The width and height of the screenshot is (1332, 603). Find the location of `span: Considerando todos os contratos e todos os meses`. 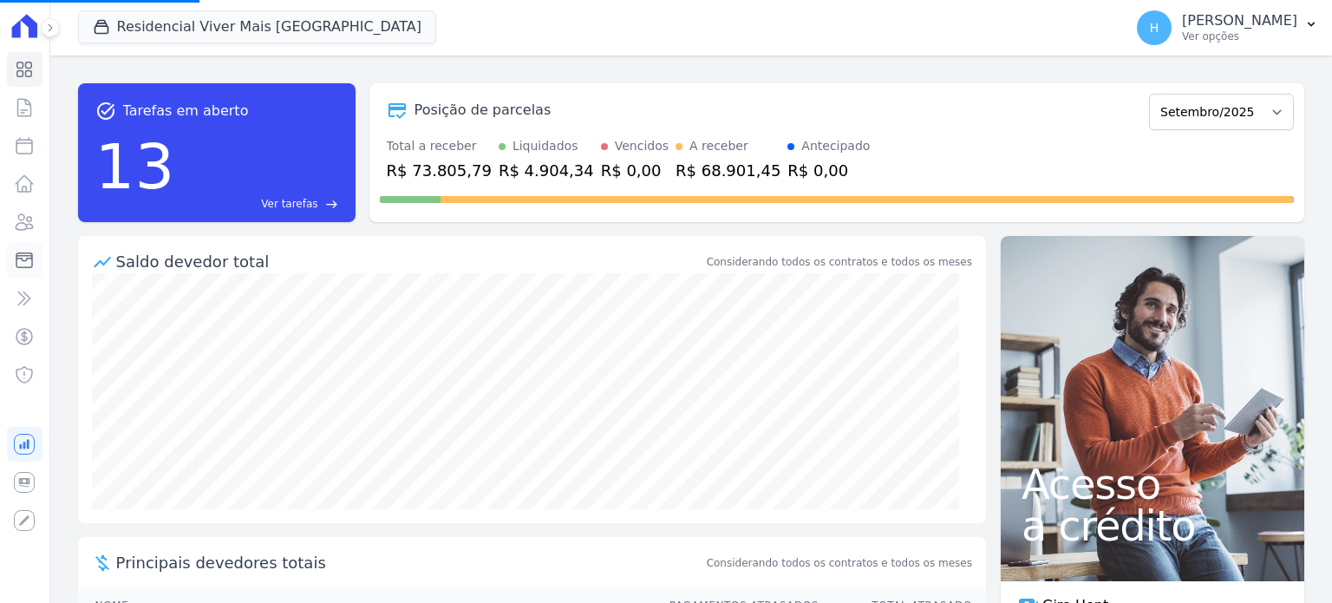

span: Considerando todos os contratos e todos os meses is located at coordinates (840, 563).